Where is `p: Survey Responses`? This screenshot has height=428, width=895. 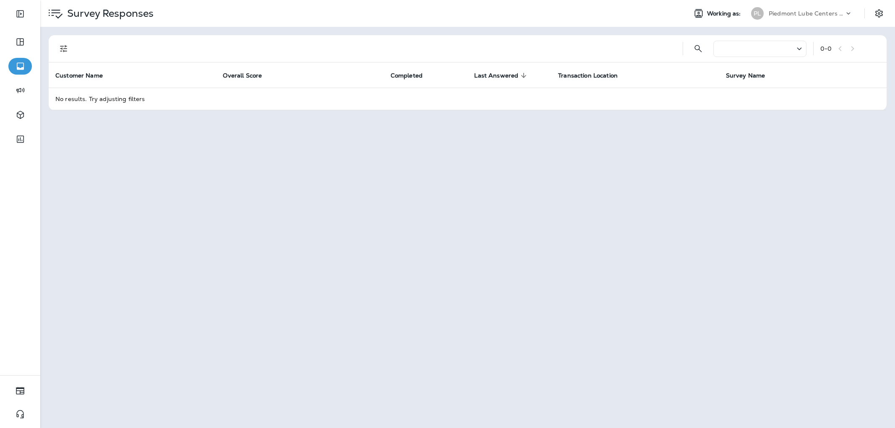 p: Survey Responses is located at coordinates (109, 13).